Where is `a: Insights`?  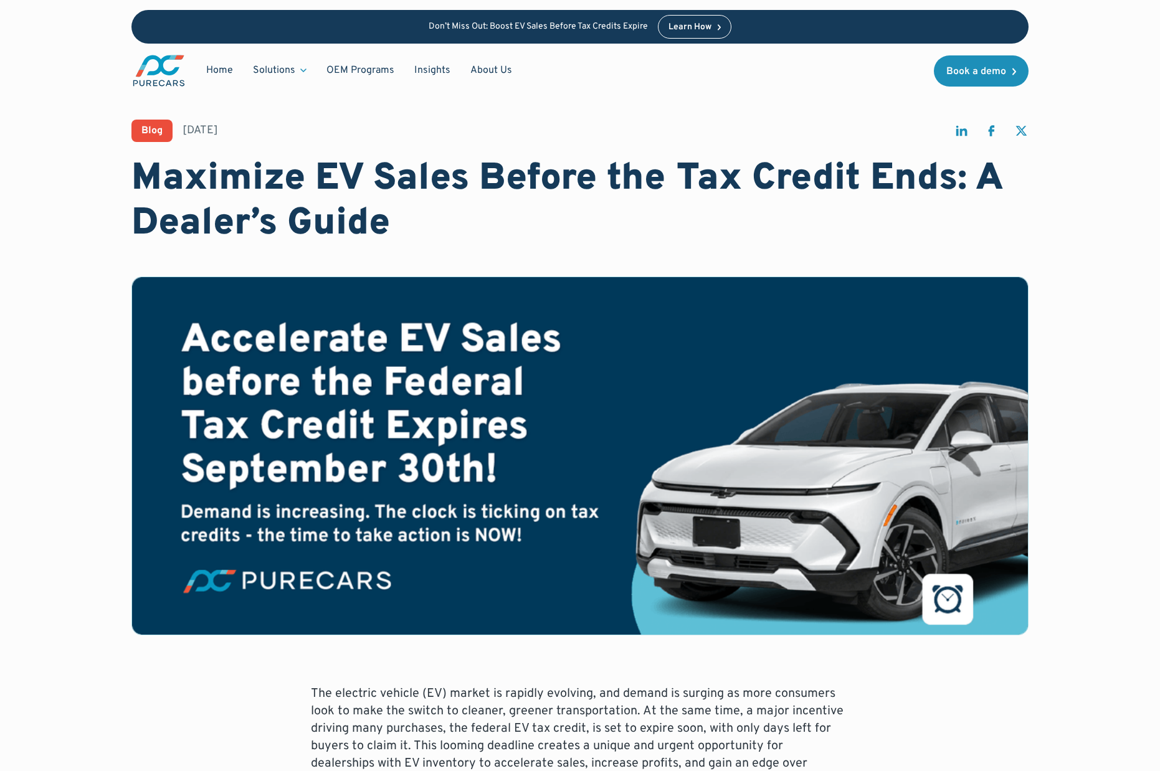
a: Insights is located at coordinates (432, 70).